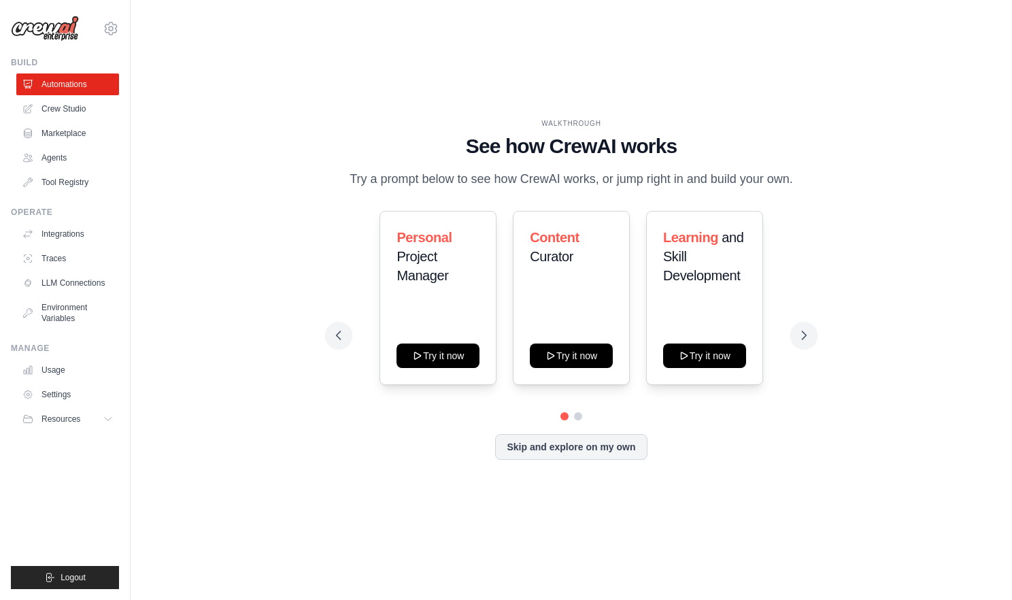  I want to click on button: Resources, so click(67, 419).